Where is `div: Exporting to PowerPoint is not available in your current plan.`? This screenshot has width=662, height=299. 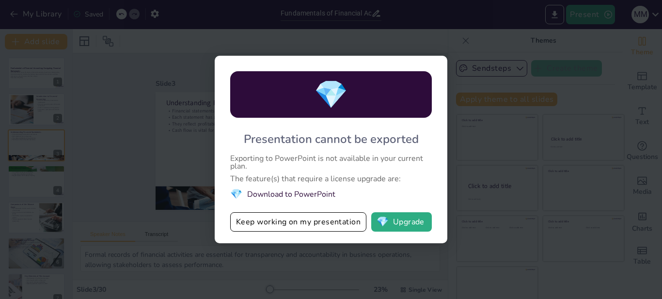
div: Exporting to PowerPoint is not available in your current plan. is located at coordinates (331, 162).